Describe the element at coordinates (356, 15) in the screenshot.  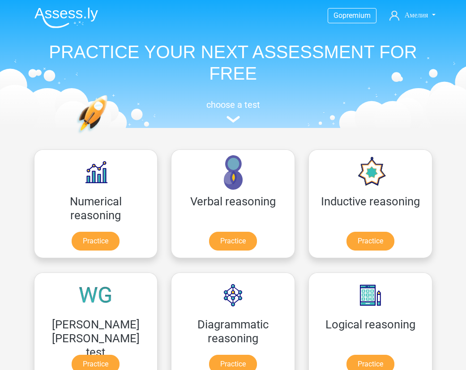
I see `span: premium` at that location.